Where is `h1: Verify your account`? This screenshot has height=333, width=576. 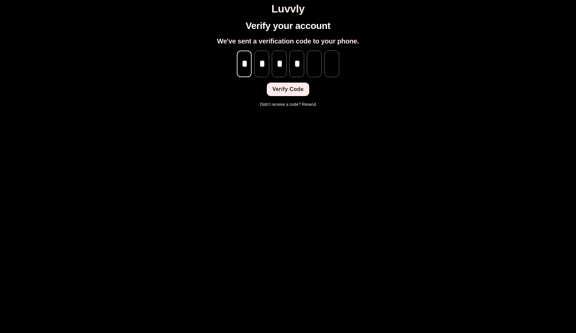
h1: Verify your account is located at coordinates (288, 26).